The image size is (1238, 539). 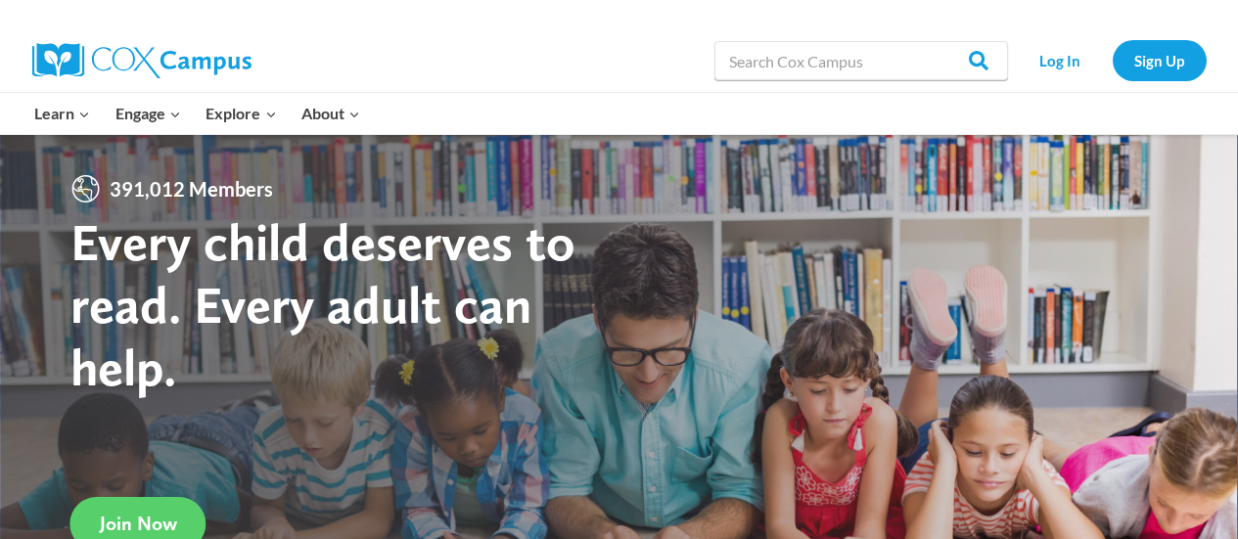 I want to click on img: Cox Campus, so click(x=142, y=61).